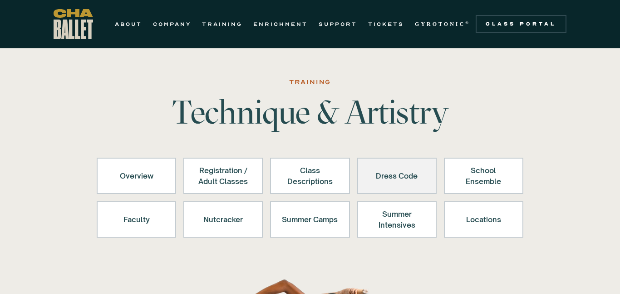  Describe the element at coordinates (484, 219) in the screenshot. I see `a: Locations` at that location.